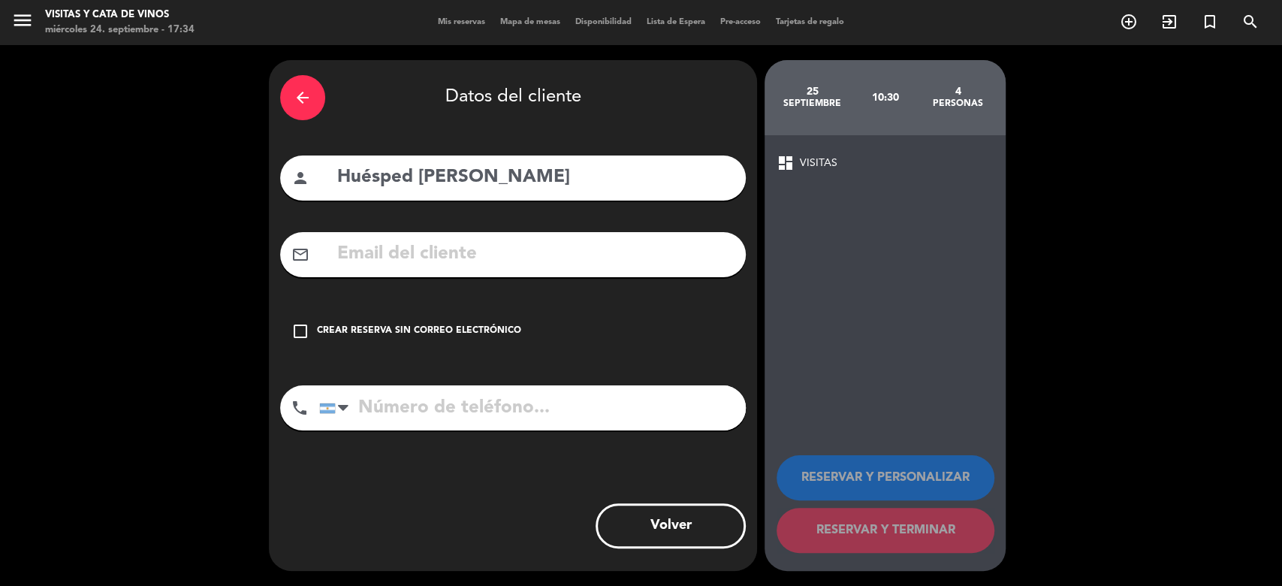 This screenshot has width=1282, height=586. What do you see at coordinates (419, 331) in the screenshot?
I see `div: Crear reserva sin correo electrónico` at bounding box center [419, 331].